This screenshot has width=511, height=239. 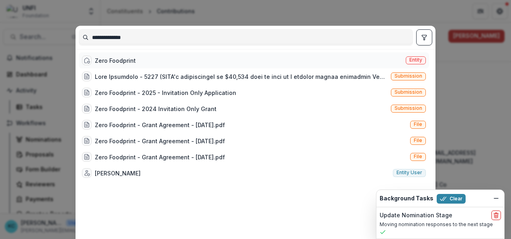 What do you see at coordinates (115, 60) in the screenshot?
I see `div: Zero Foodprint` at bounding box center [115, 60].